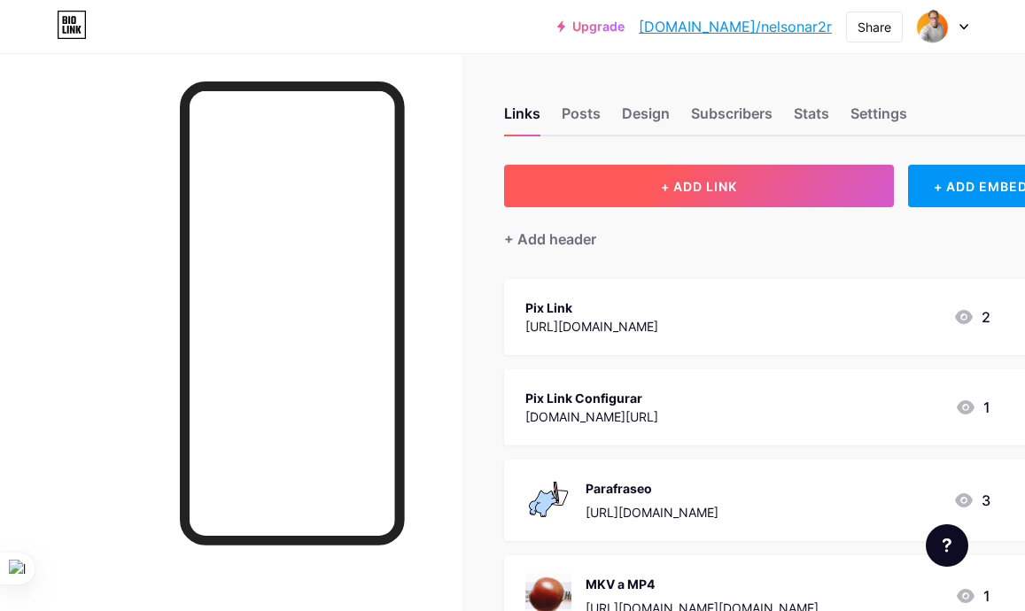 The image size is (1025, 611). I want to click on div: Pix Link Configurar, so click(592, 398).